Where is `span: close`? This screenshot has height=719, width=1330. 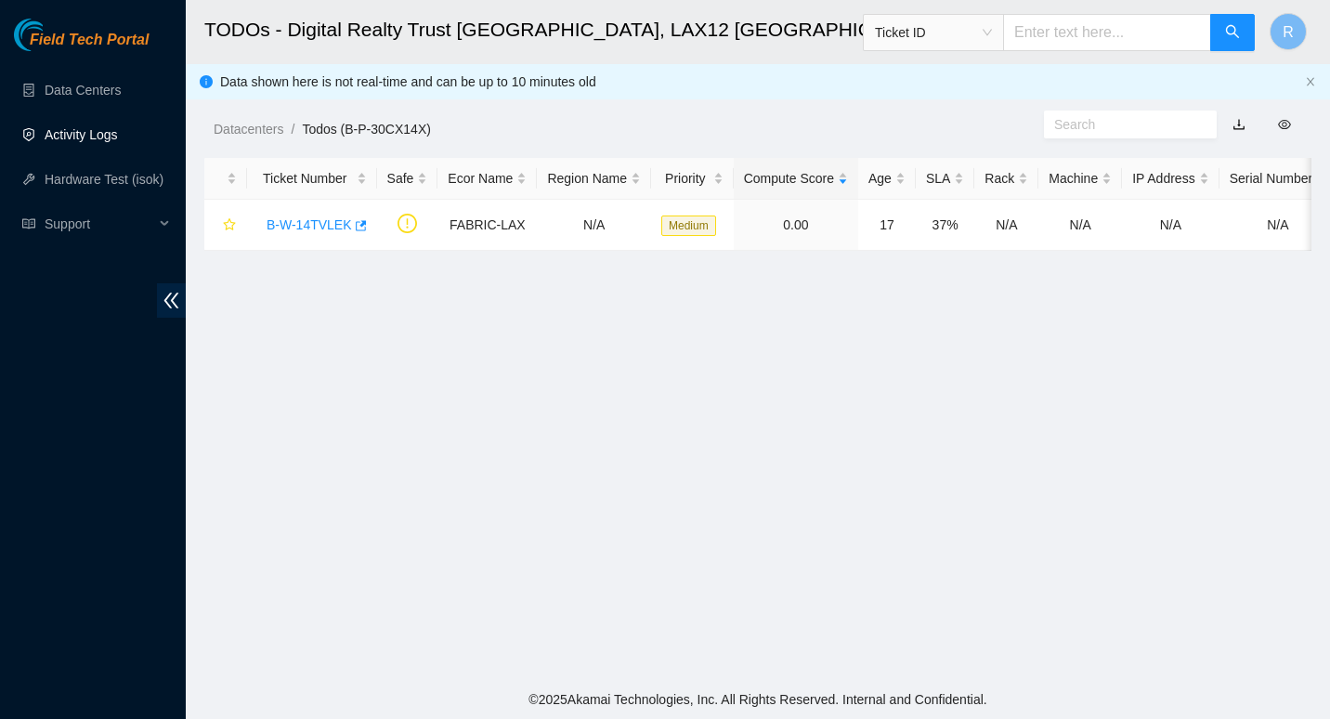
span: close is located at coordinates (1310, 82).